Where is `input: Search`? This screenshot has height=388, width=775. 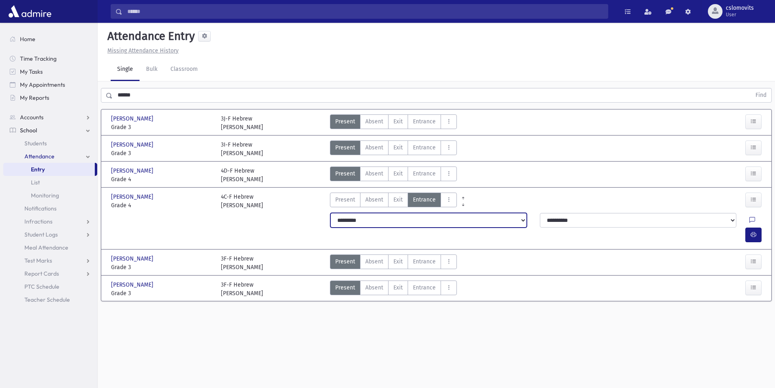 input: Search is located at coordinates (365, 11).